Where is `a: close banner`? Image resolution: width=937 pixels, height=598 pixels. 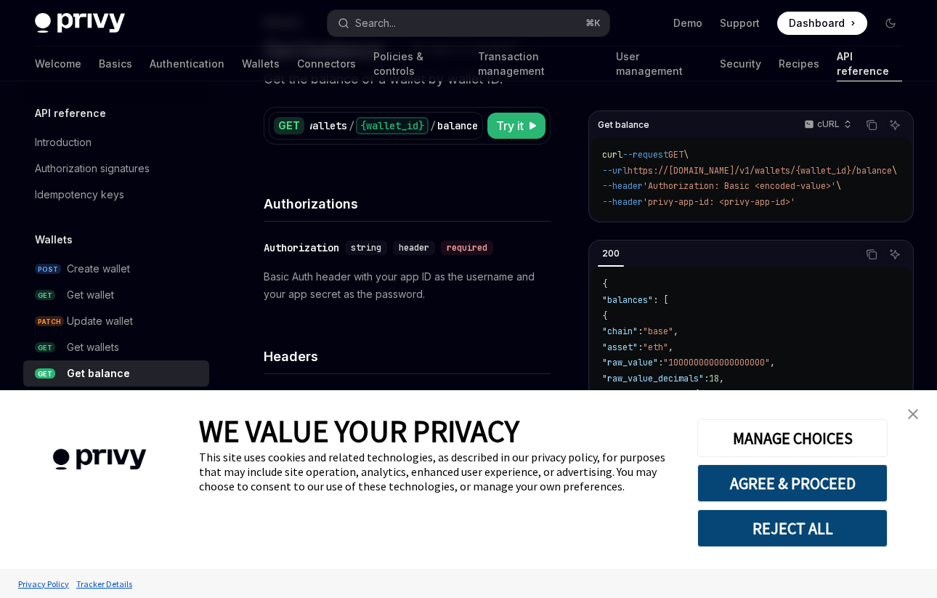 a: close banner is located at coordinates (913, 414).